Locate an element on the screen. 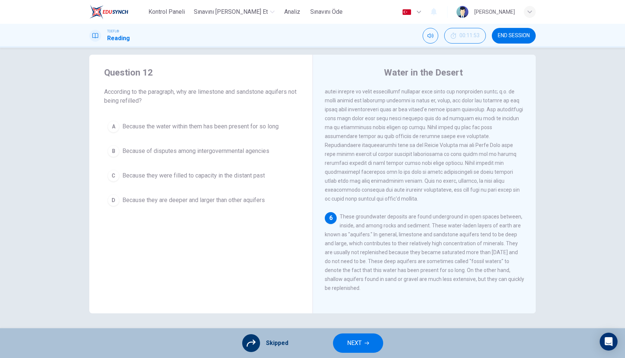 The image size is (625, 358). a: Kontrol Paneli is located at coordinates (167, 12).